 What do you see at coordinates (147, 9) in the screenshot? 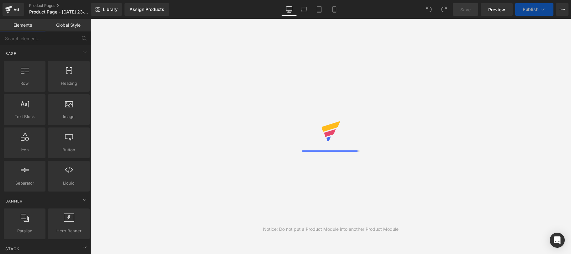
I see `div: Assign Products` at bounding box center [147, 9].